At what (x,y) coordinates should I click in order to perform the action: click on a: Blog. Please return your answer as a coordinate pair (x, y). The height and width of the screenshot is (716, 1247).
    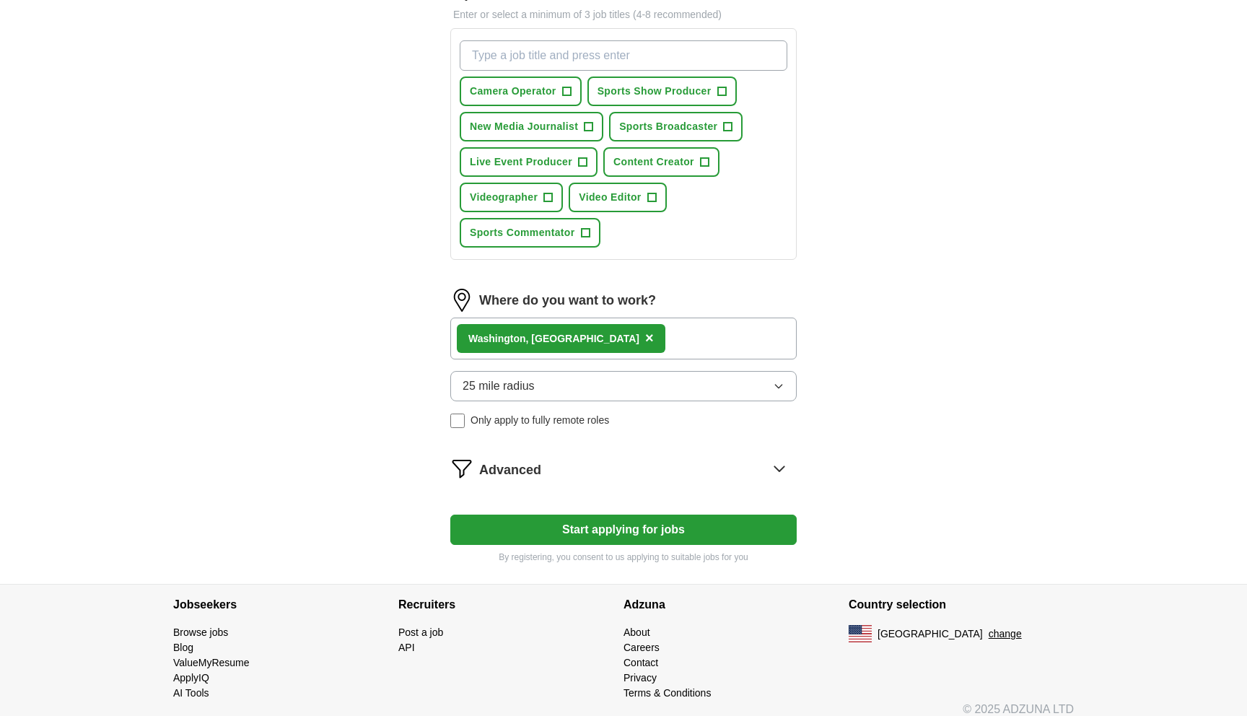
    Looking at the image, I should click on (183, 647).